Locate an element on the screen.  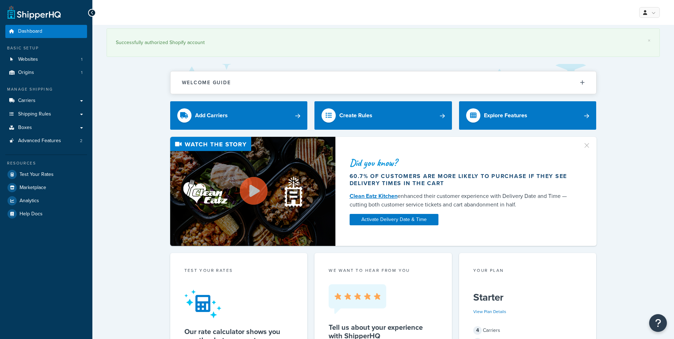
div: Resources is located at coordinates (46, 163).